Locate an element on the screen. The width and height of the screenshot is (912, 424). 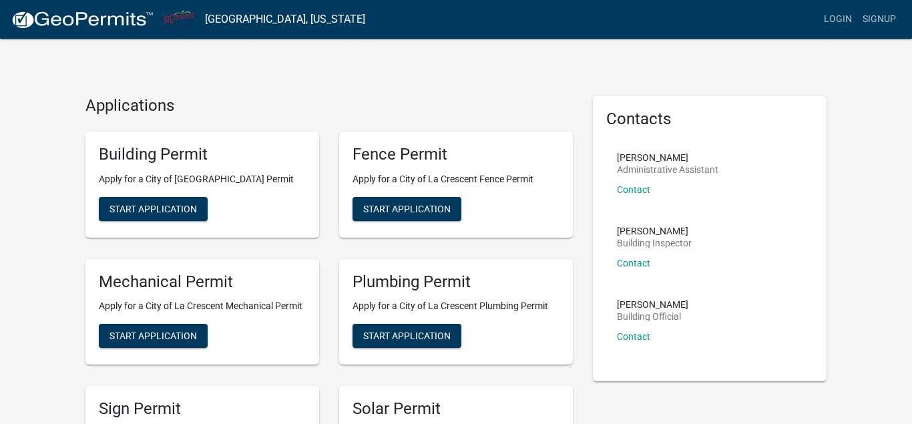
h5: Sign Permit is located at coordinates (202, 409).